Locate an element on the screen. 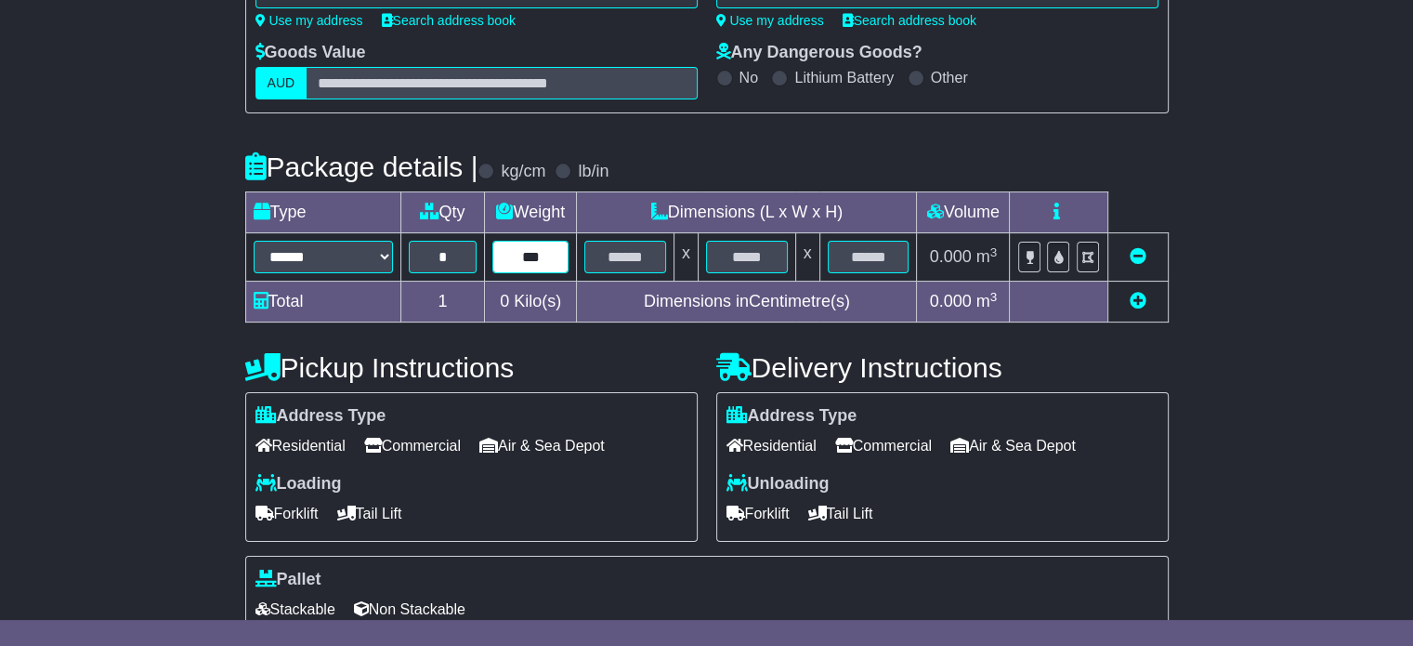 This screenshot has width=1413, height=646. td: Weight is located at coordinates (530, 213).